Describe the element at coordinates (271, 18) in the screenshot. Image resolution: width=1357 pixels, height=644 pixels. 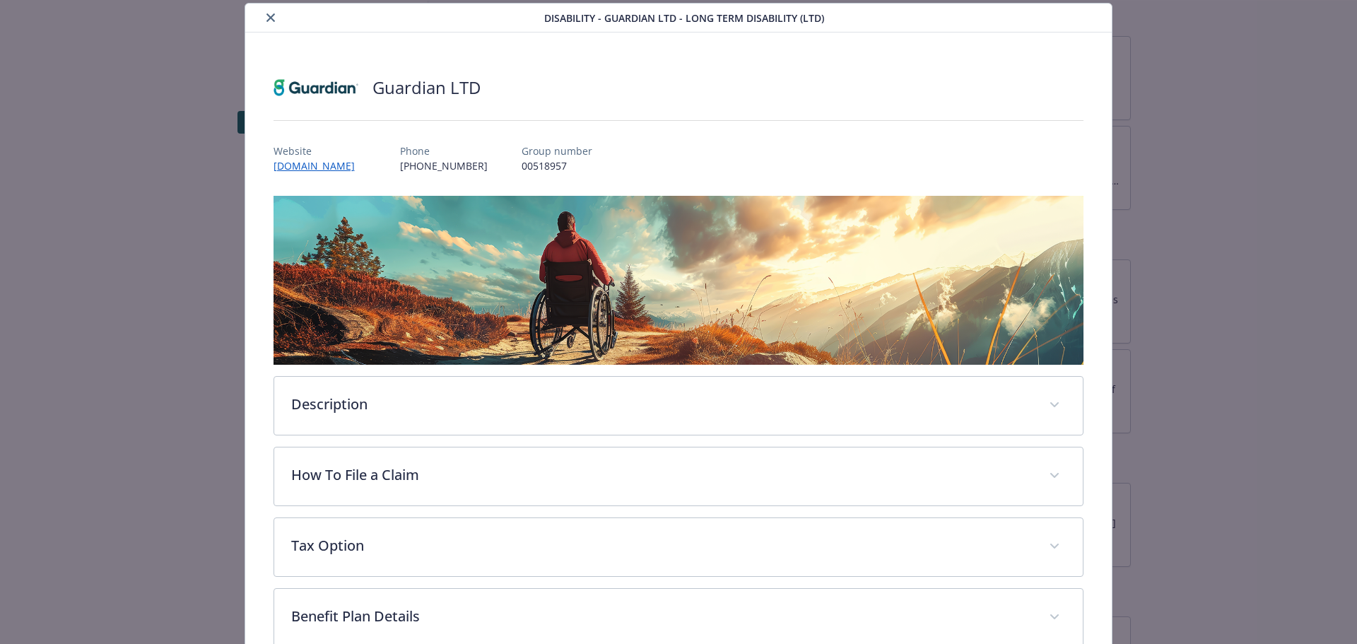
I see `button: close` at that location.